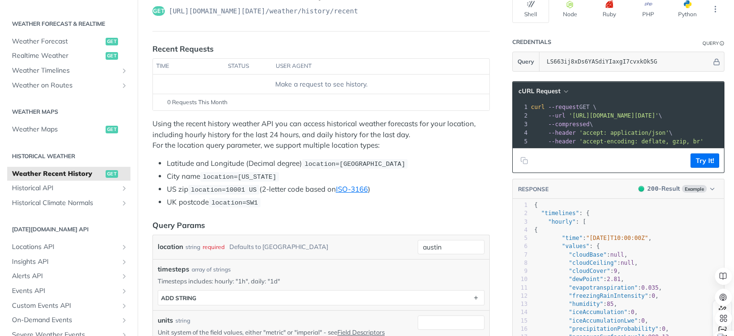 The width and height of the screenshot is (734, 336). What do you see at coordinates (593, 263) in the screenshot?
I see `span: "cloudCeiling"` at bounding box center [593, 263].